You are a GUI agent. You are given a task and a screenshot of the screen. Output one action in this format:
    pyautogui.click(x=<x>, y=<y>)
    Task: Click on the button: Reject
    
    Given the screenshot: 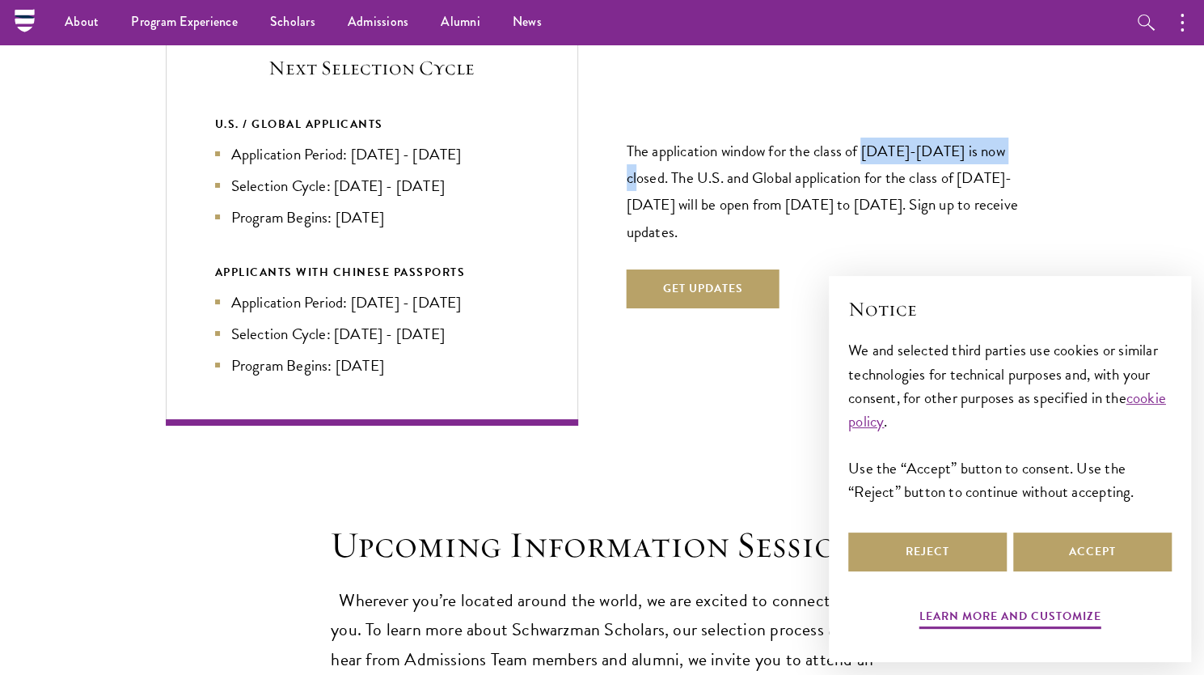 What is the action you would take?
    pyautogui.click(x=928, y=552)
    